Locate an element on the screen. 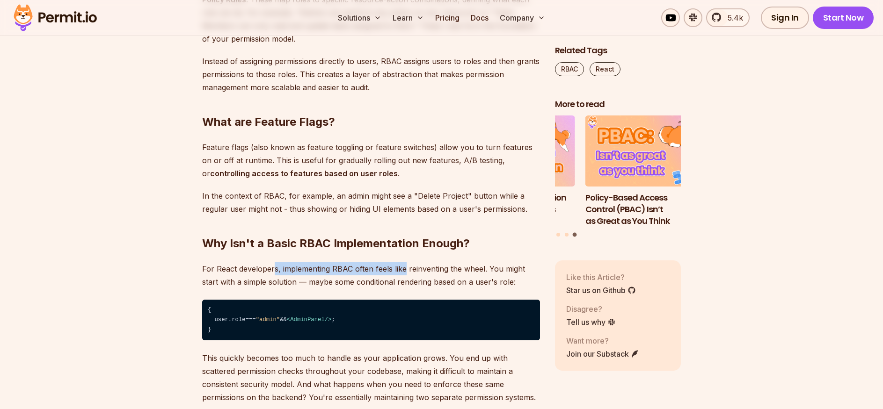  p: Disagree? is located at coordinates (591, 309).